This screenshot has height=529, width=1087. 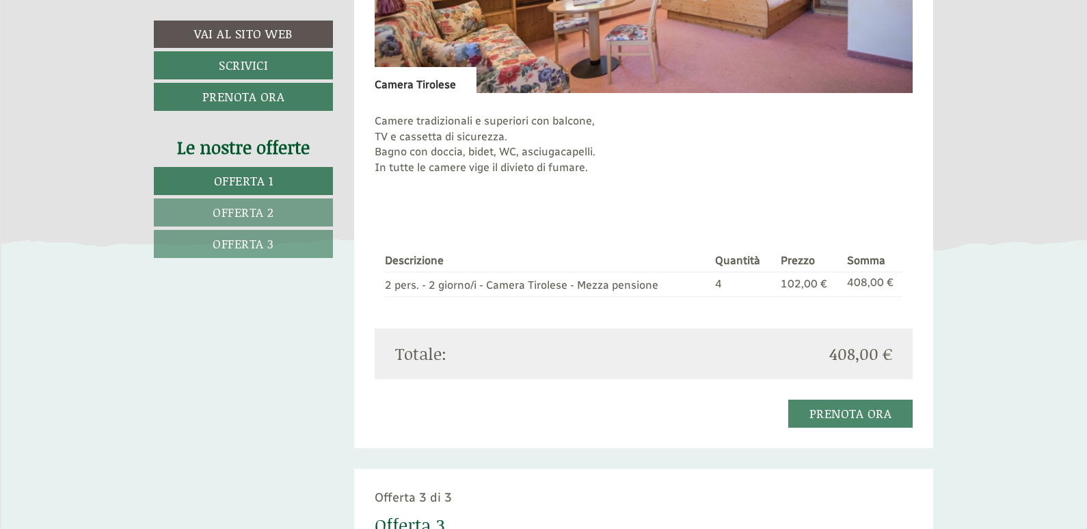 I want to click on span: 408,00 €, so click(x=861, y=354).